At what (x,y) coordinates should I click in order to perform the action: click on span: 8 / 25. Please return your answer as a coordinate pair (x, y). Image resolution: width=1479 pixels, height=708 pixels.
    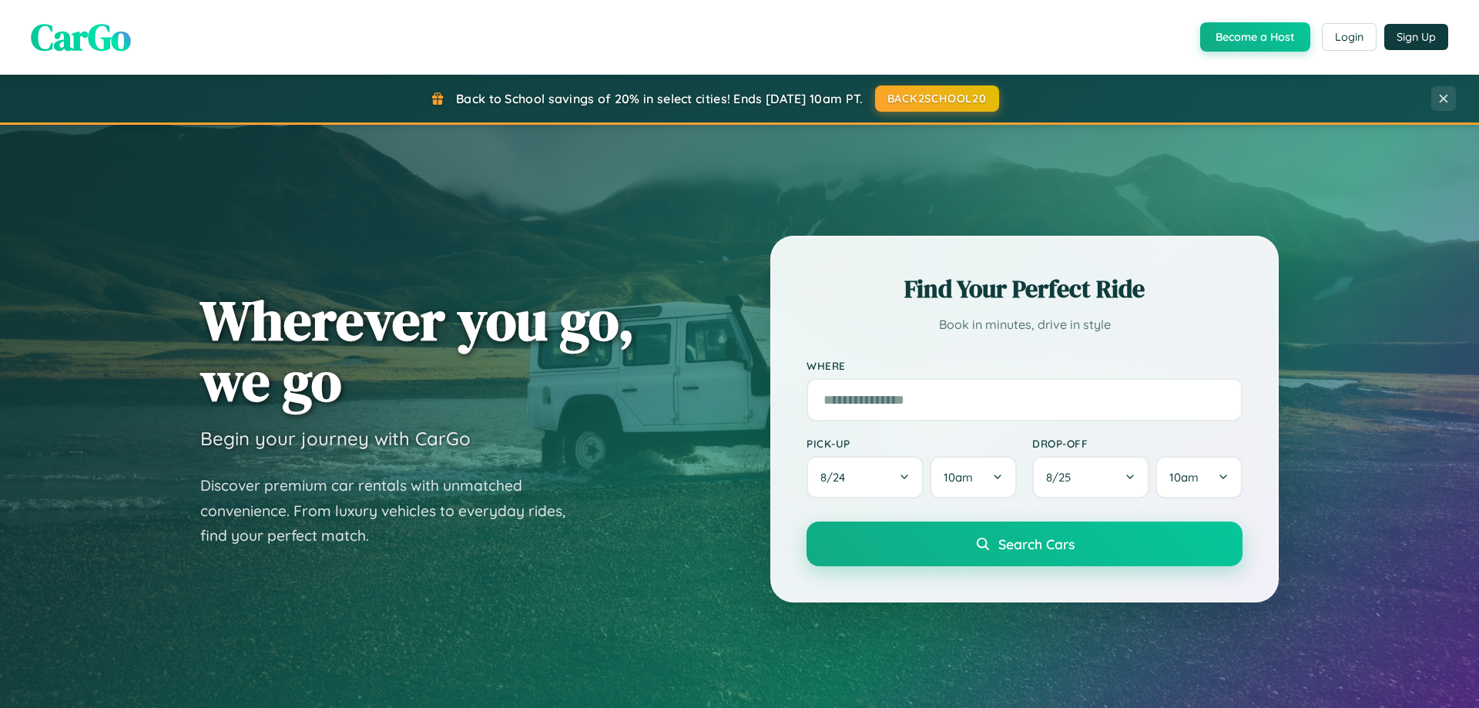
    Looking at the image, I should click on (1062, 477).